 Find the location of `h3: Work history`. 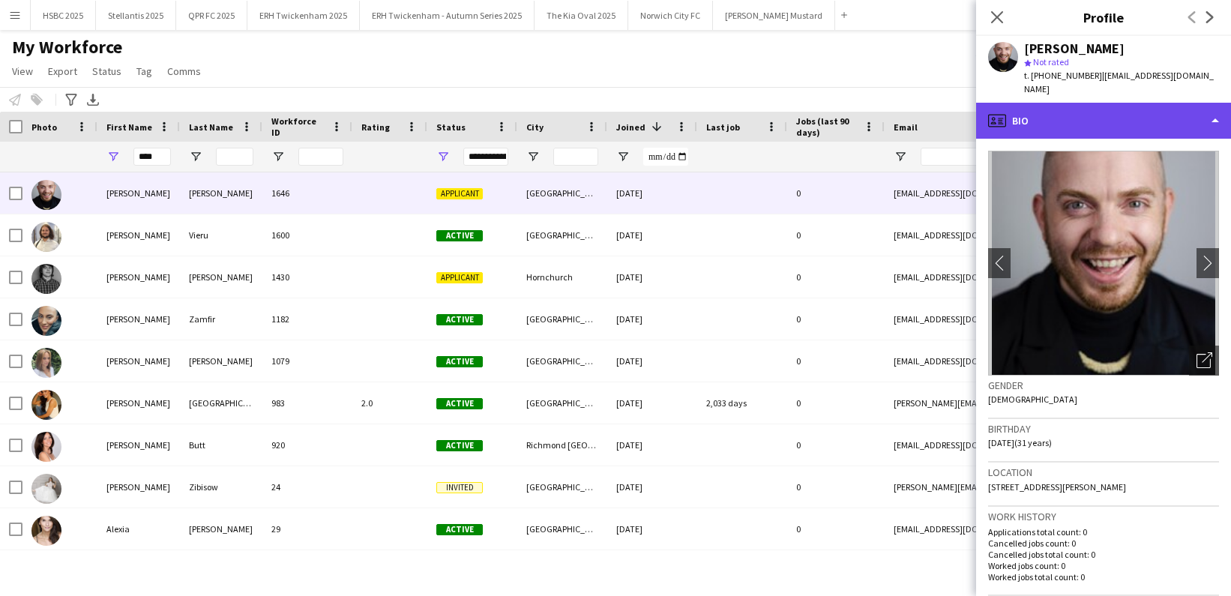

h3: Work history is located at coordinates (1104, 517).